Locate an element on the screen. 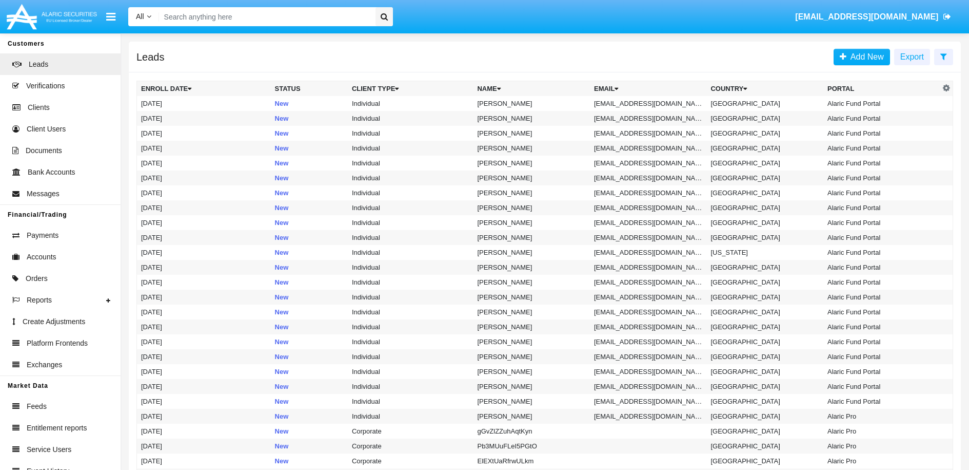 The height and width of the screenshot is (470, 969). th: Email is located at coordinates (649, 89).